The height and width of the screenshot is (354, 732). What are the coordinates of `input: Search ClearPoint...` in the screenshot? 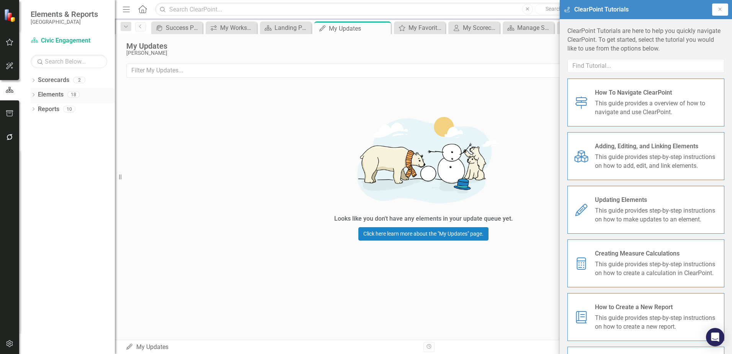 It's located at (365, 9).